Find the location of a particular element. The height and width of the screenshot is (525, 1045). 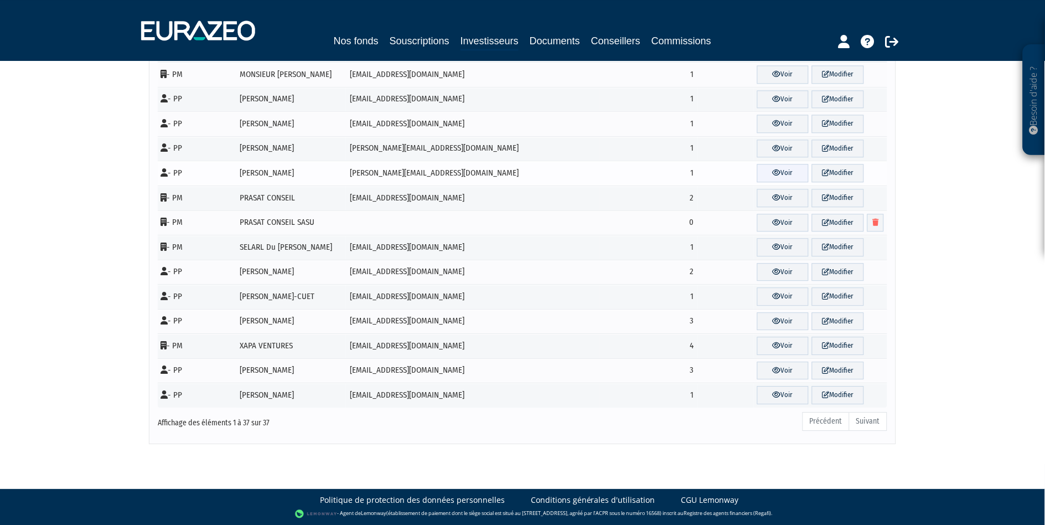

td: 4 is located at coordinates (649, 345).